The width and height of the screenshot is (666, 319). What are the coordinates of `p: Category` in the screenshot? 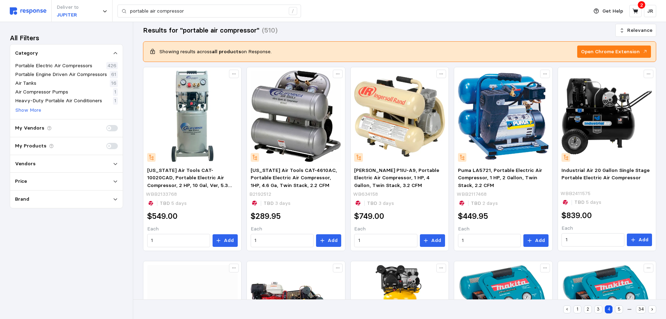 It's located at (27, 53).